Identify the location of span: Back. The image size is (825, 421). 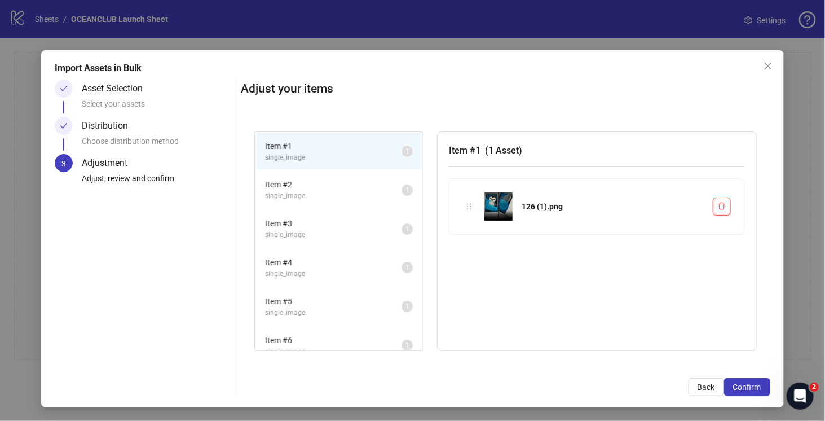
(706, 387).